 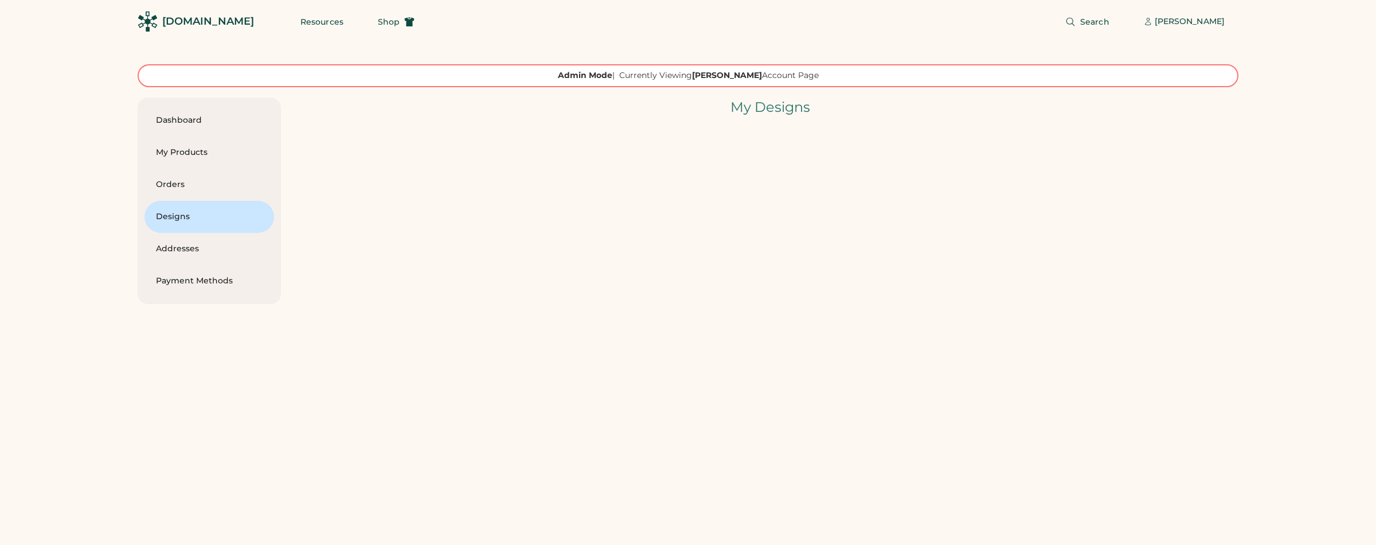 I want to click on div: Orders, so click(x=209, y=185).